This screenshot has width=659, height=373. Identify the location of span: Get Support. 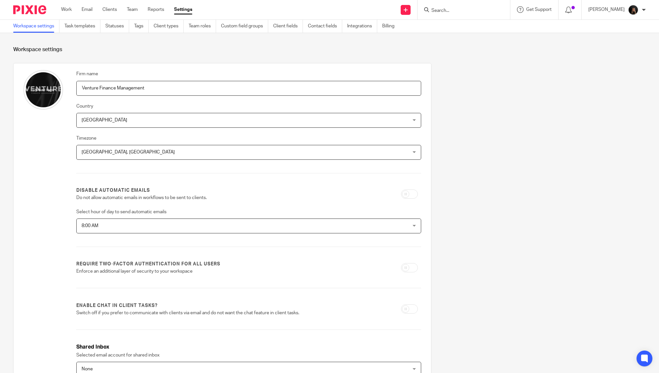
(539, 10).